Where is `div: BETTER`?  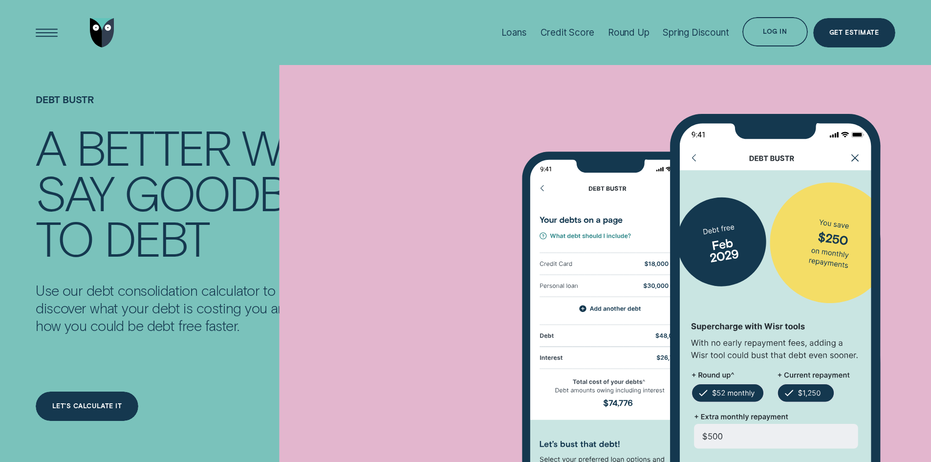
div: BETTER is located at coordinates (153, 146).